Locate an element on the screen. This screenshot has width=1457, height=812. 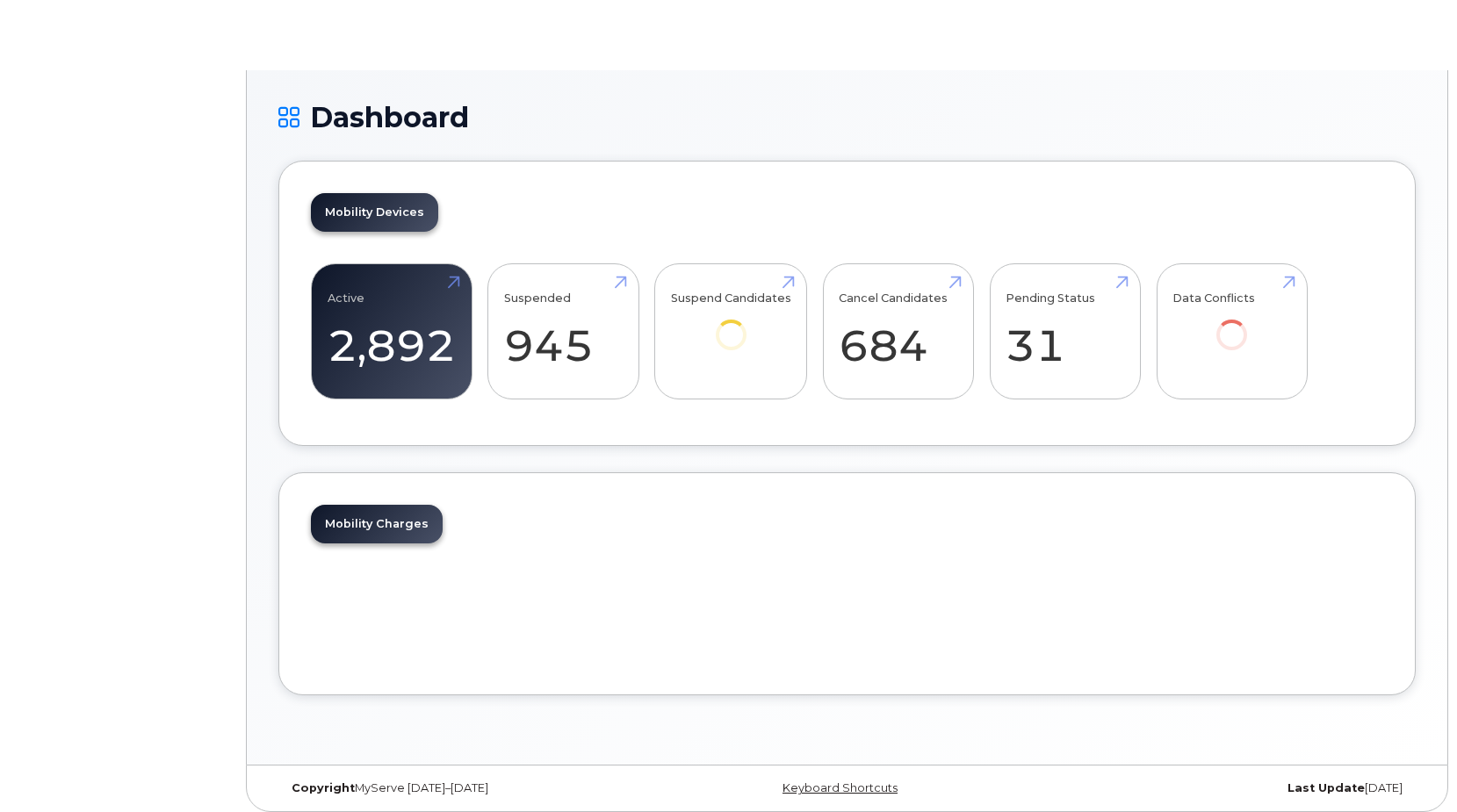
a: Cancel Candidates 684 is located at coordinates (897, 332).